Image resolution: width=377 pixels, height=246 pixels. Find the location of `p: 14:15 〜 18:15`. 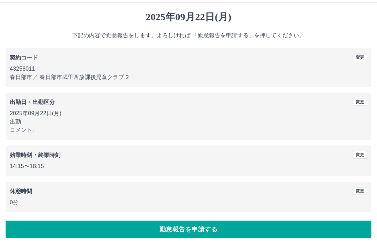

p: 14:15 〜 18:15 is located at coordinates (188, 167).